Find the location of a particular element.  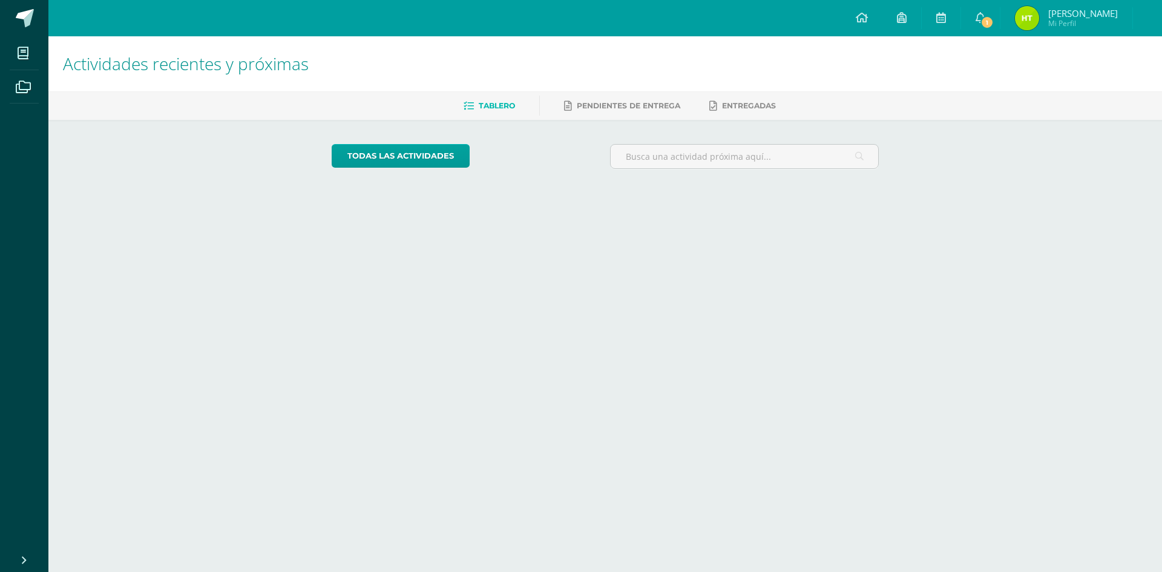

span: Tablero is located at coordinates (497, 105).